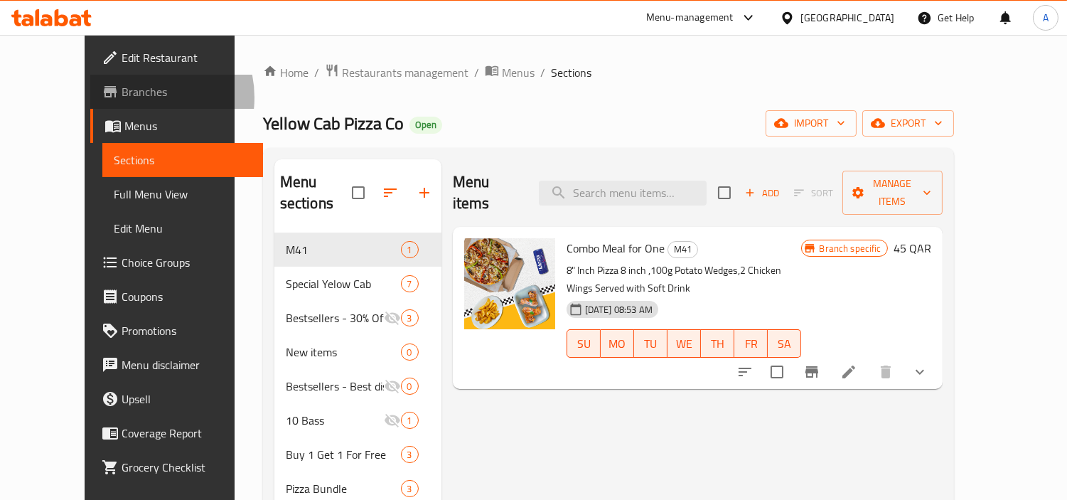  I want to click on a: Grocery Checklist, so click(176, 467).